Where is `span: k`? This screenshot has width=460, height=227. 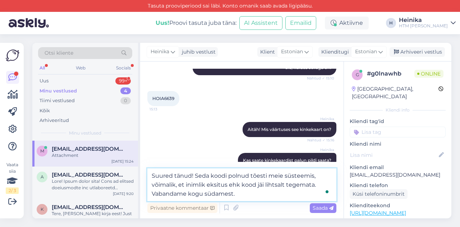 span: k is located at coordinates (42, 209).